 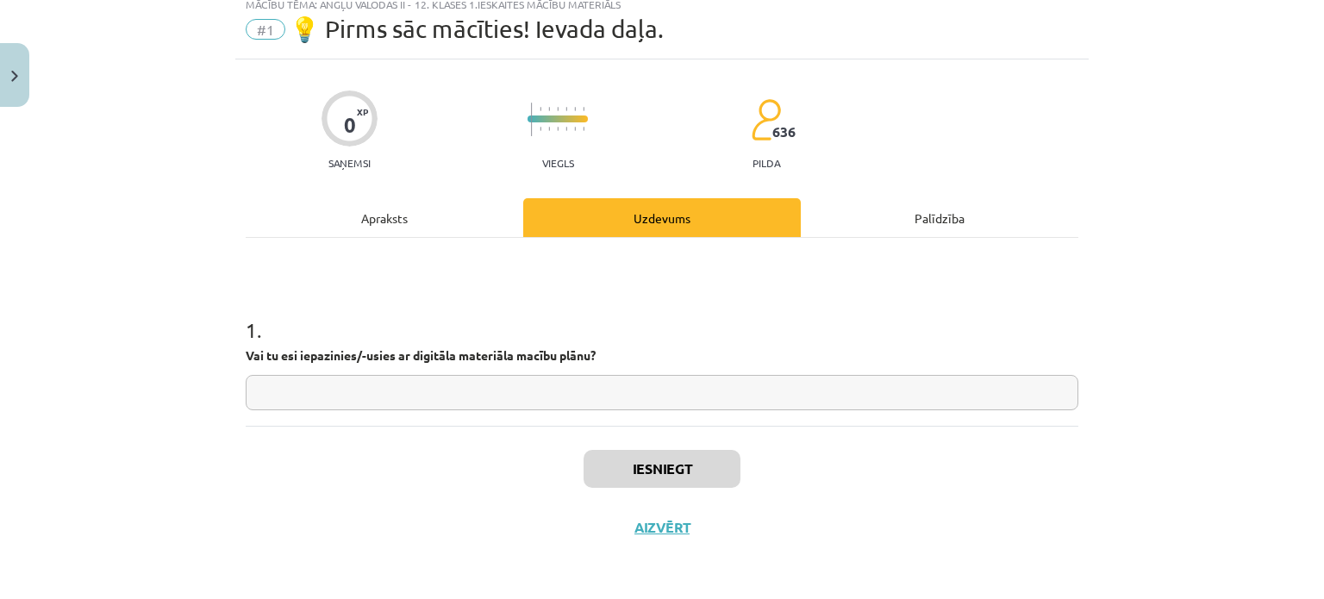 What do you see at coordinates (421, 355) in the screenshot?
I see `strong: Vai tu esi iepazinies/-usies ar digitāla materiāla macību plānu?` at bounding box center [421, 355].